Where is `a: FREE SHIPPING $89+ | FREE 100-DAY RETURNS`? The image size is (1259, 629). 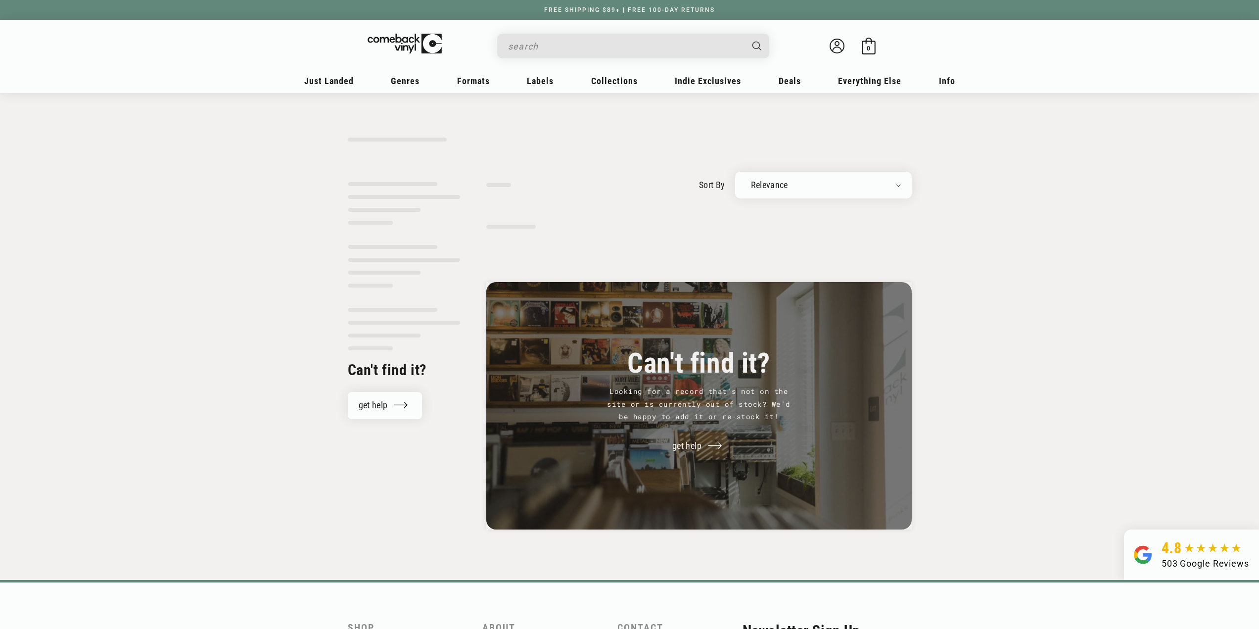
a: FREE SHIPPING $89+ | FREE 100-DAY RETURNS is located at coordinates (629, 10).